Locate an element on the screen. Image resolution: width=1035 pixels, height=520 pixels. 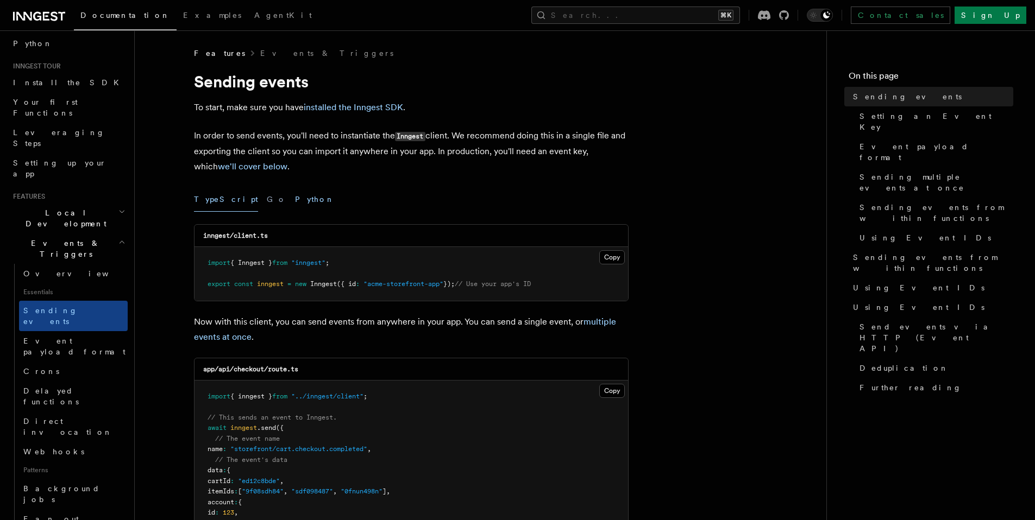
code: app/api/checkout/route.ts is located at coordinates (250, 369).